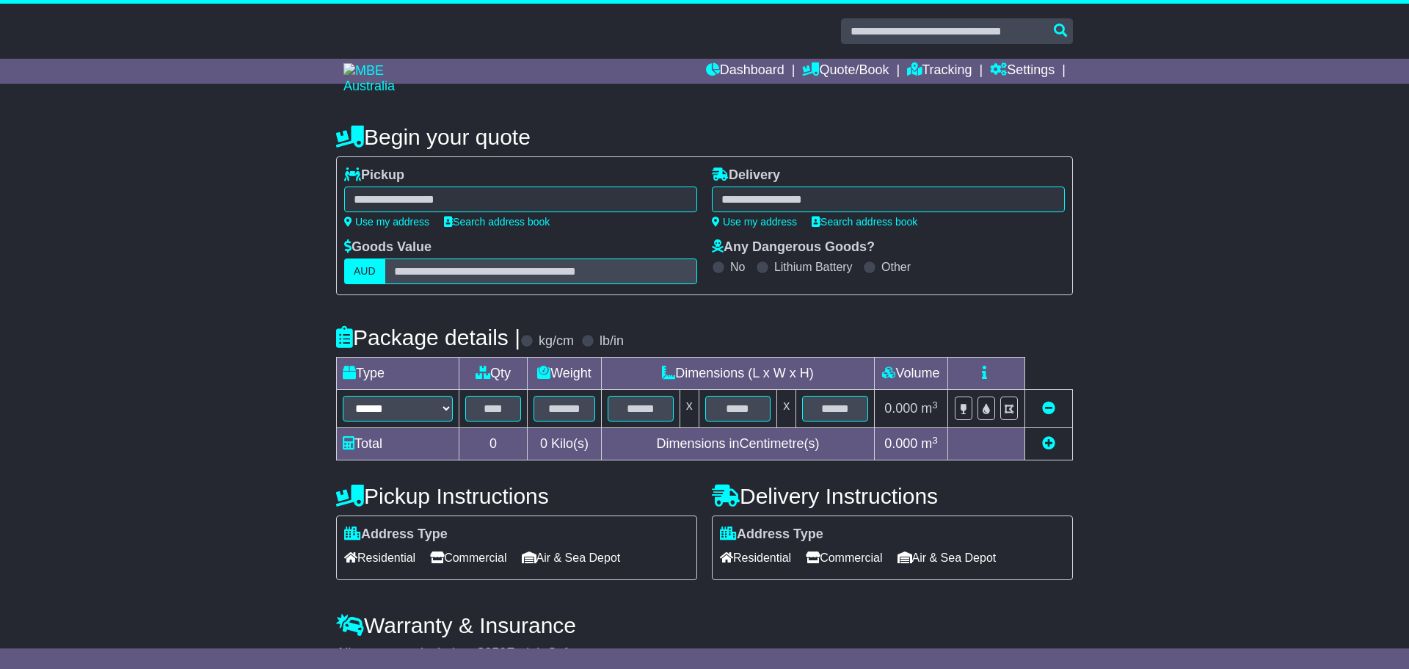 Image resolution: width=1409 pixels, height=669 pixels. I want to click on td: Weight, so click(564, 374).